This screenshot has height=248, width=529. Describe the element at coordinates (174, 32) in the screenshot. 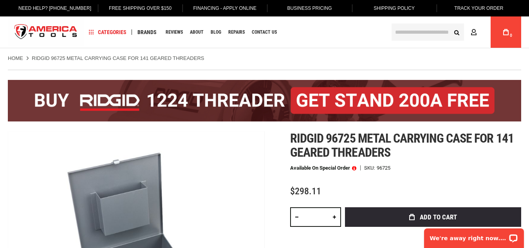

I see `span: Reviews` at that location.